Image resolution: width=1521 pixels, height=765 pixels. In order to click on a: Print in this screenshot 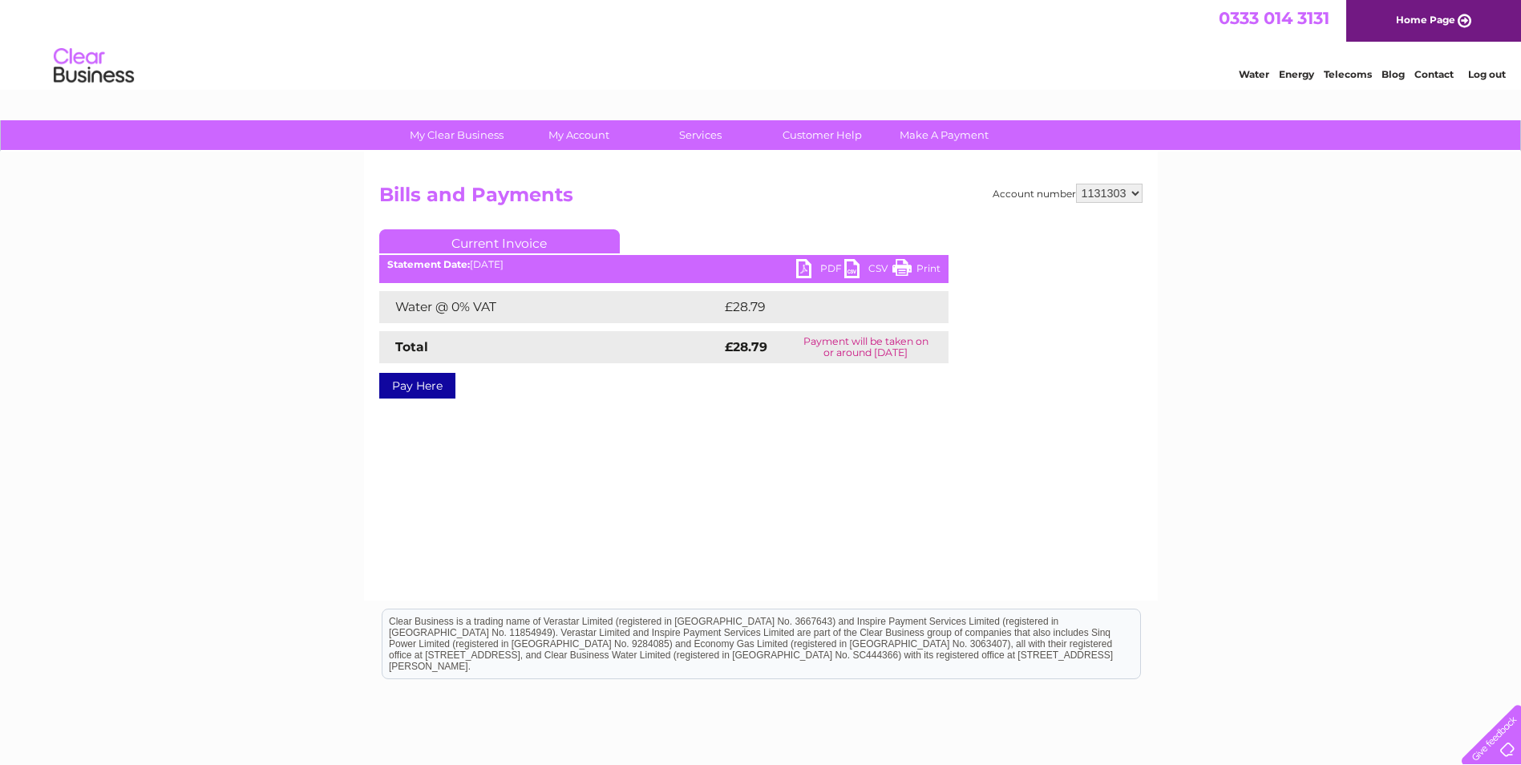, I will do `click(917, 270)`.